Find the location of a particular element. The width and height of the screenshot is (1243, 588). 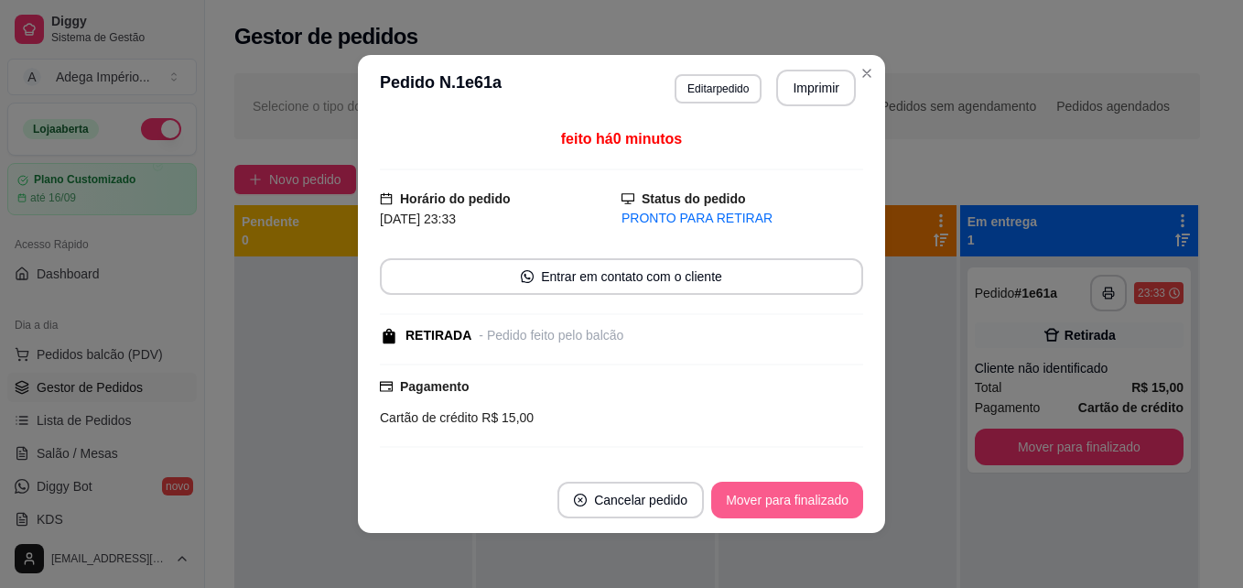

button: whats-appEntrar em contato com o cliente is located at coordinates (622, 276).